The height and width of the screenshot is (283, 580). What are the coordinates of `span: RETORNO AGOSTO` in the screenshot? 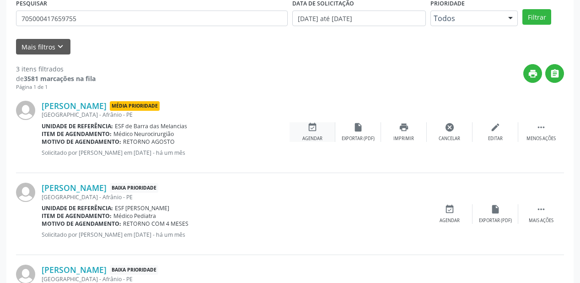 It's located at (149, 141).